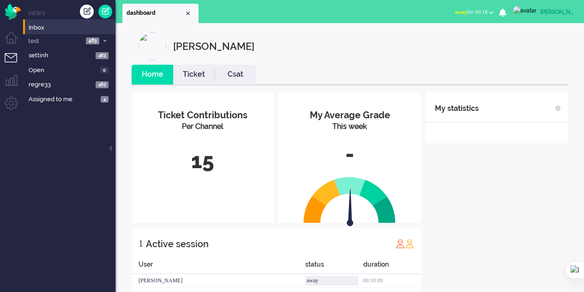  Describe the element at coordinates (456, 108) in the screenshot. I see `div: My statistics` at that location.